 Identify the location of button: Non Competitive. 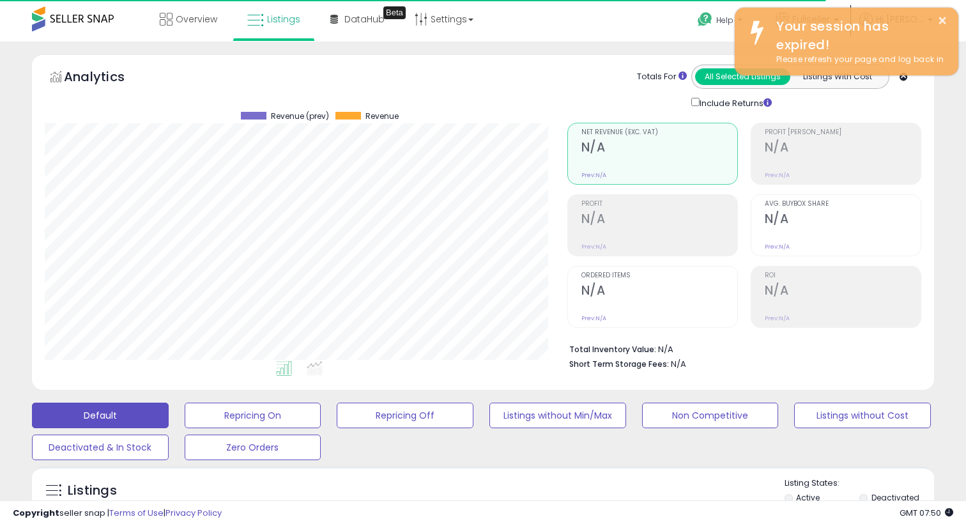
(711, 415).